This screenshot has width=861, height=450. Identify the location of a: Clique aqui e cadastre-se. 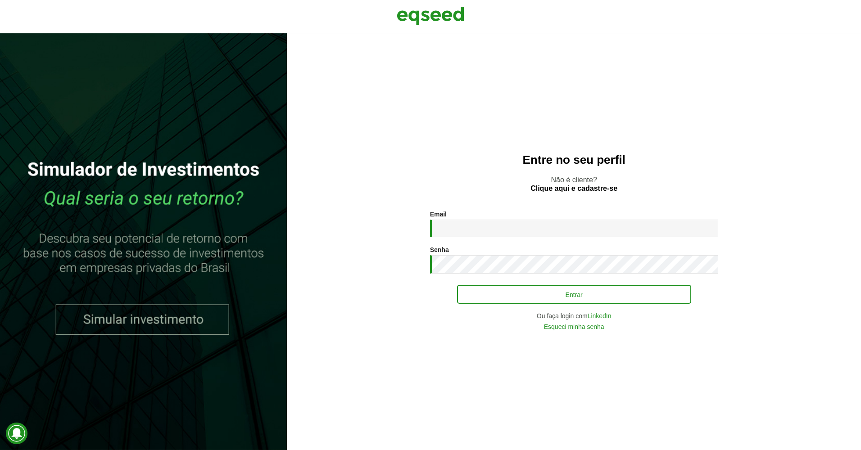
(574, 189).